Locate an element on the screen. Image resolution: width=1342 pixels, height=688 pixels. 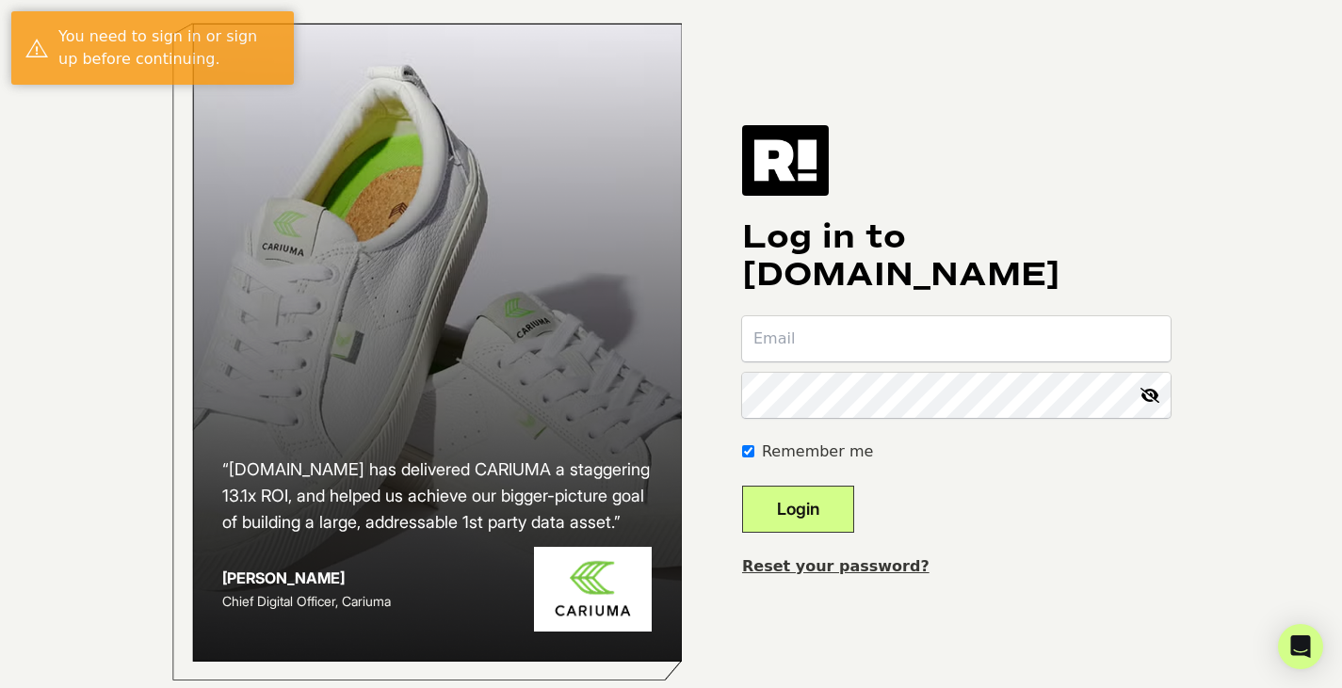
input: Email is located at coordinates (956, 339).